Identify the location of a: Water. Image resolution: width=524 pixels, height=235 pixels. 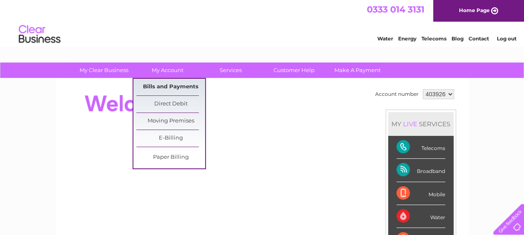
(385, 38).